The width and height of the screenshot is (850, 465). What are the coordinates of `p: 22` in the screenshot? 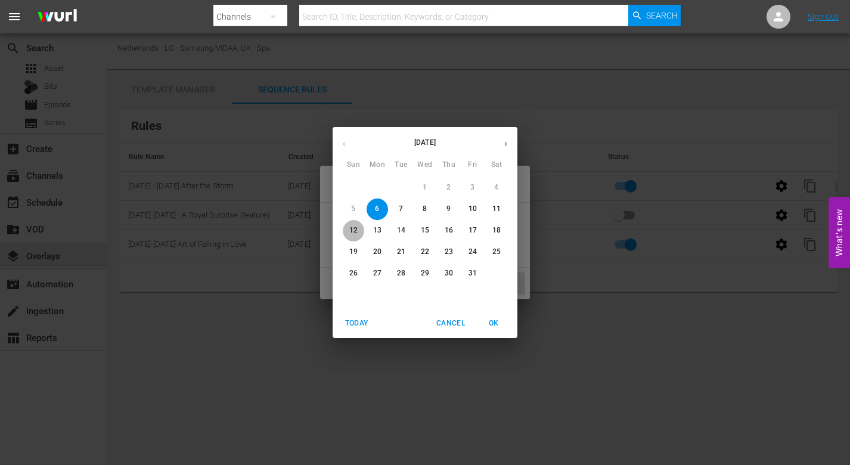 It's located at (425, 252).